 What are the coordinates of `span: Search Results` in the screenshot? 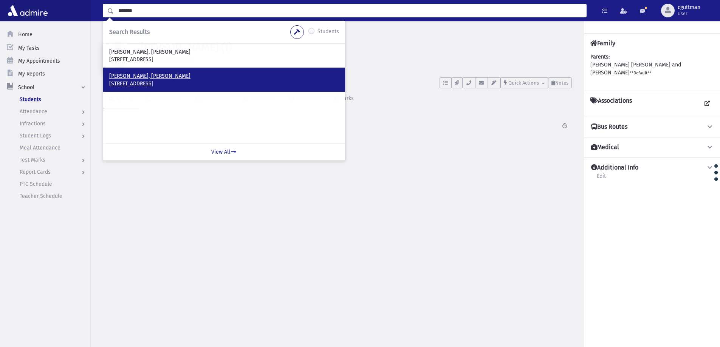 It's located at (129, 32).